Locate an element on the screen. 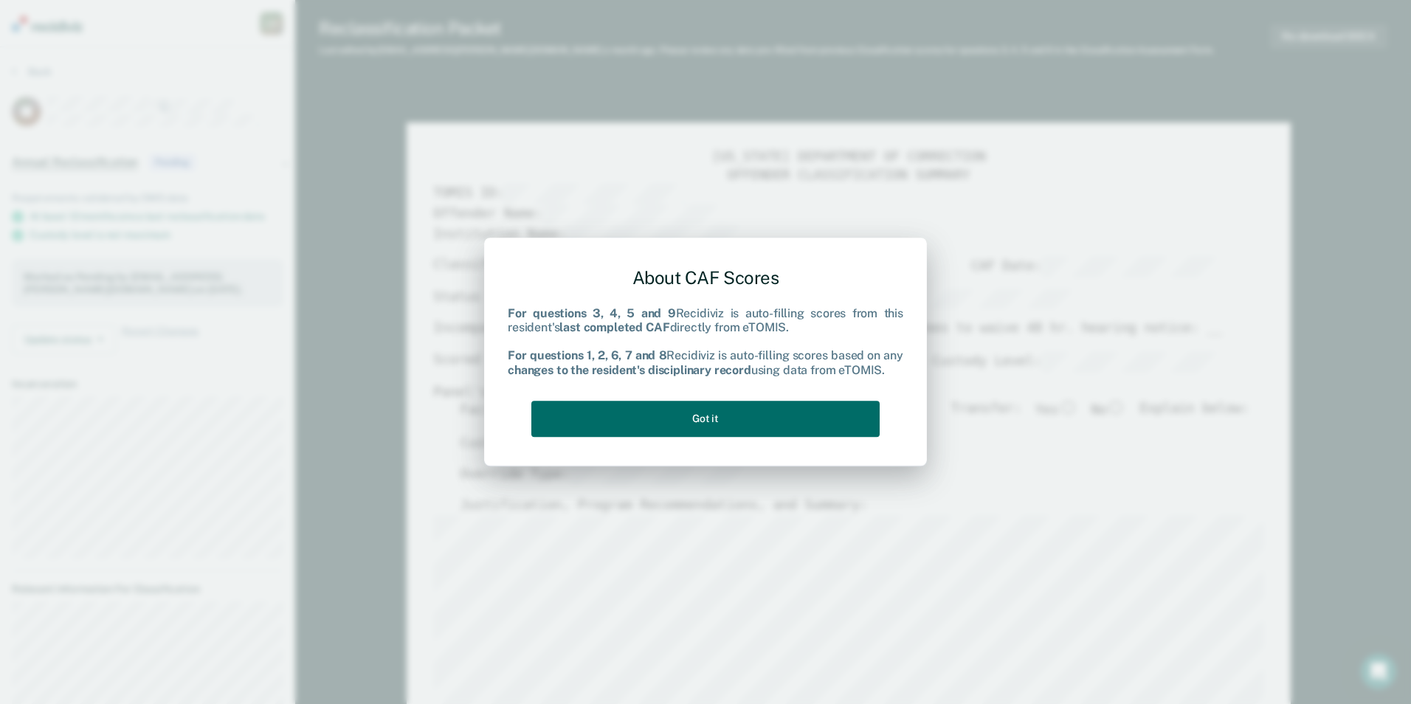  button: Got it is located at coordinates (706, 419).